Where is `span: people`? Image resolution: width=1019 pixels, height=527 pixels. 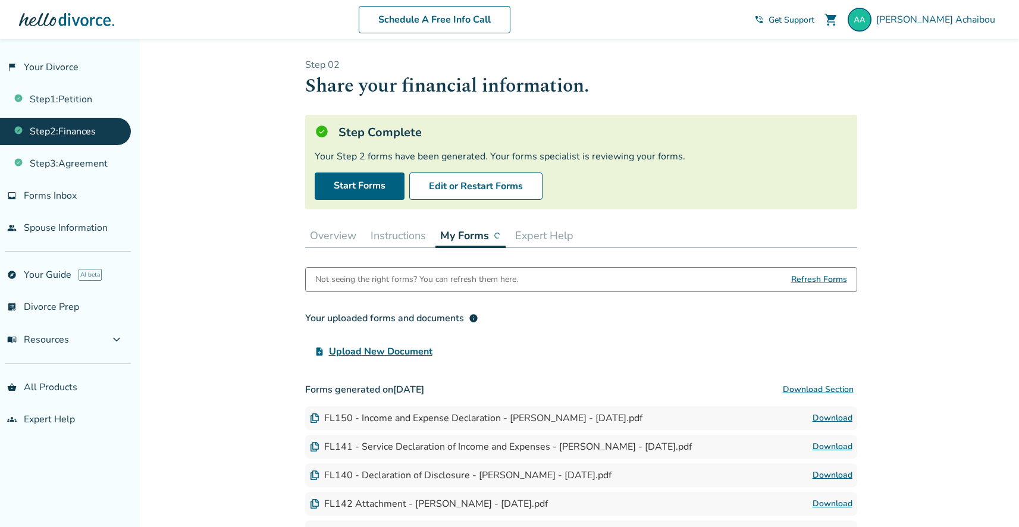
span: people is located at coordinates (12, 228).